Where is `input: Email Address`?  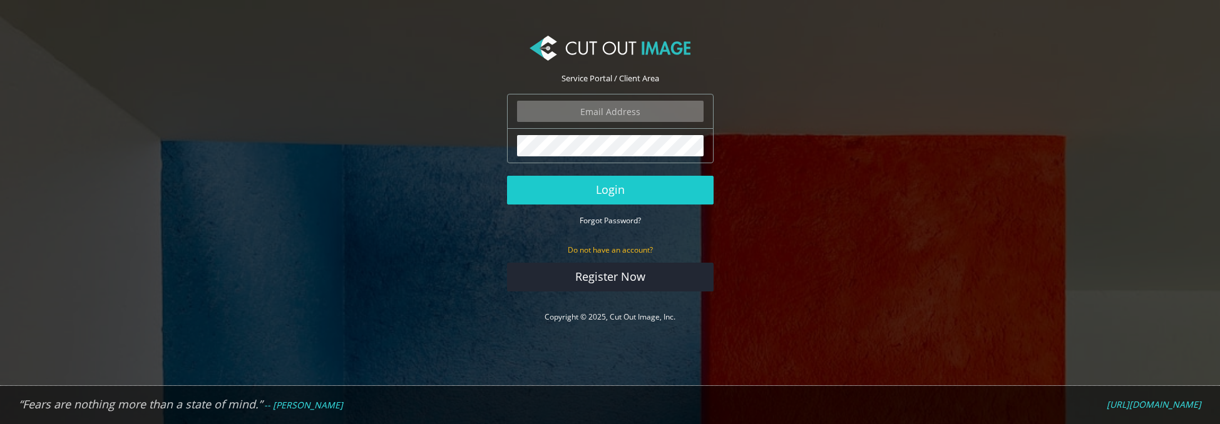
input: Email Address is located at coordinates (610, 111).